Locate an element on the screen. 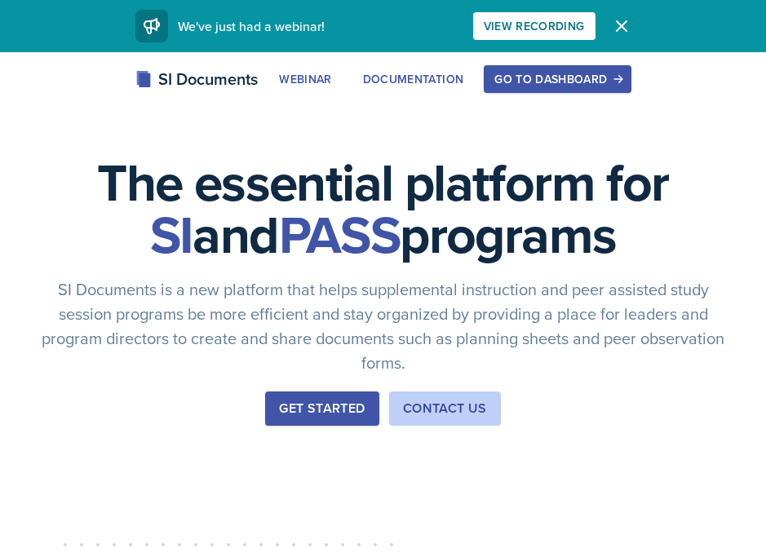  button: View Recording is located at coordinates (535, 26).